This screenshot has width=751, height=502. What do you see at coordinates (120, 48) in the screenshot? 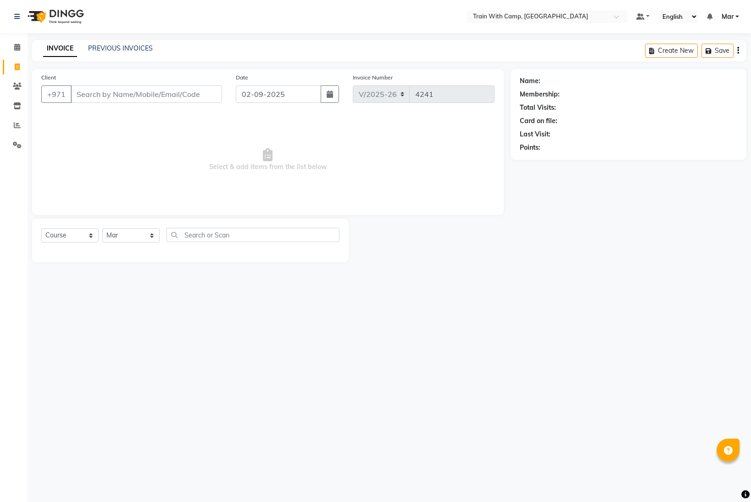
I see `a: PREVIOUS INVOICES` at bounding box center [120, 48].